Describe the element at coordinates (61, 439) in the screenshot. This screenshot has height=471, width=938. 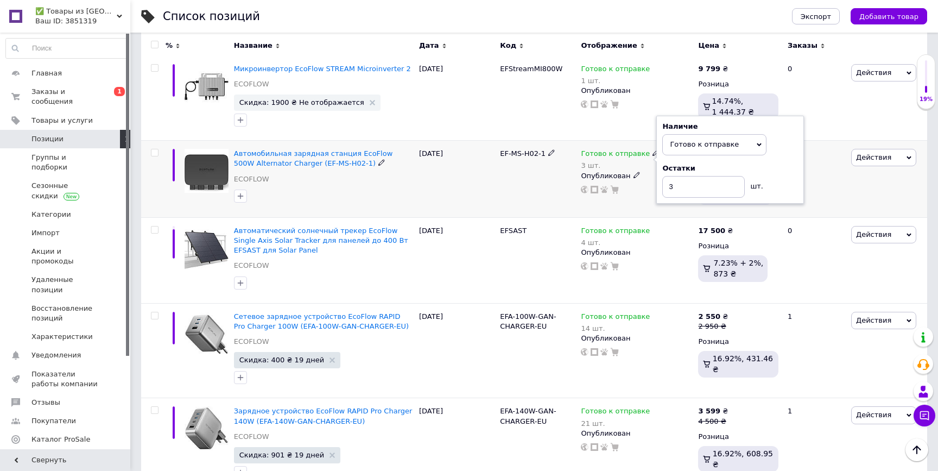
I see `span: Каталог ProSale` at that location.